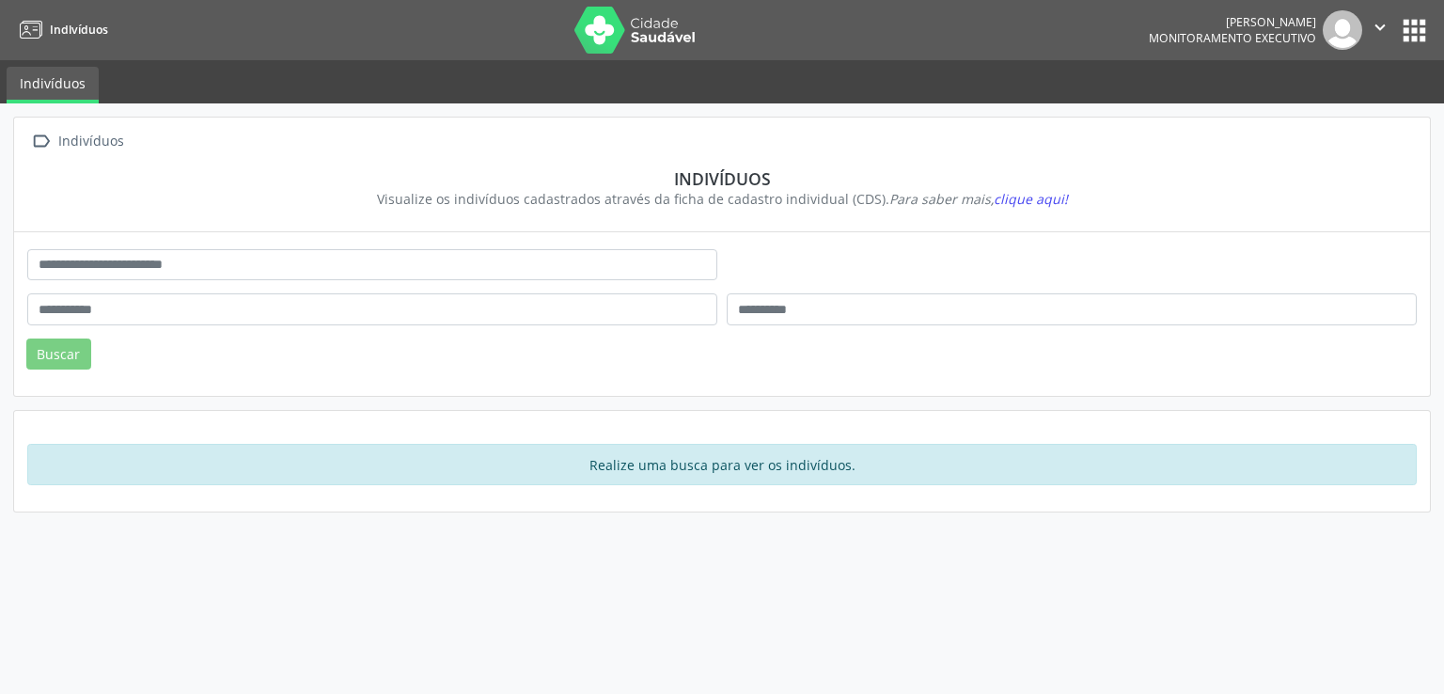  What do you see at coordinates (1233, 38) in the screenshot?
I see `span: Monitoramento Executivo` at bounding box center [1233, 38].